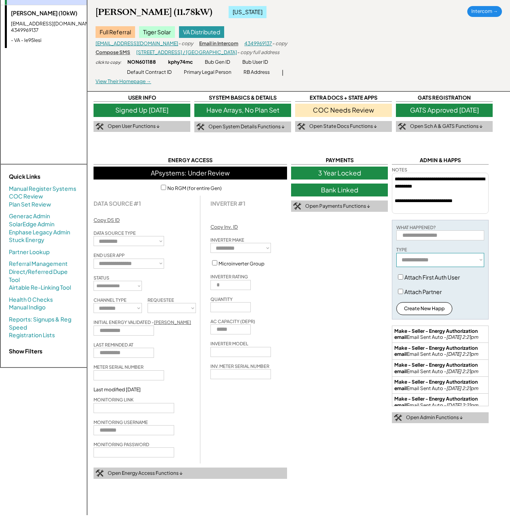 This screenshot has width=510, height=522. What do you see at coordinates (484, 11) in the screenshot?
I see `div: Intercom →` at bounding box center [484, 11].